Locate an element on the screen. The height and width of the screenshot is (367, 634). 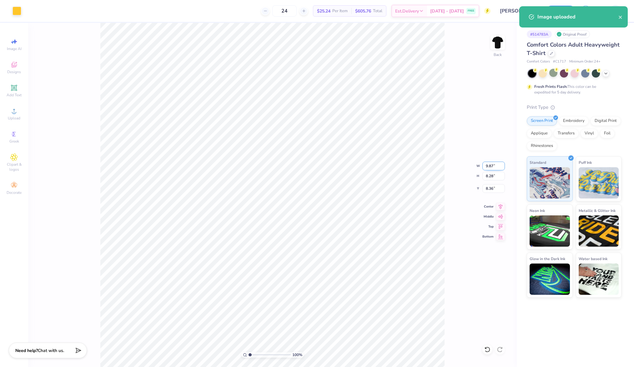
div: Digital Print is located at coordinates (605, 121).